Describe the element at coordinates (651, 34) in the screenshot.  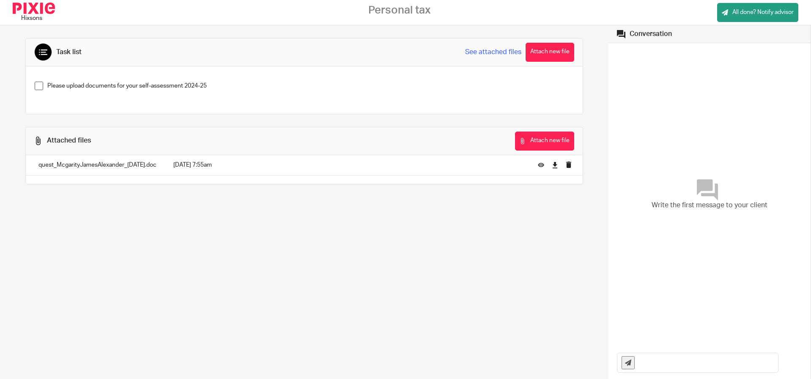
I see `div: Conversation` at that location.